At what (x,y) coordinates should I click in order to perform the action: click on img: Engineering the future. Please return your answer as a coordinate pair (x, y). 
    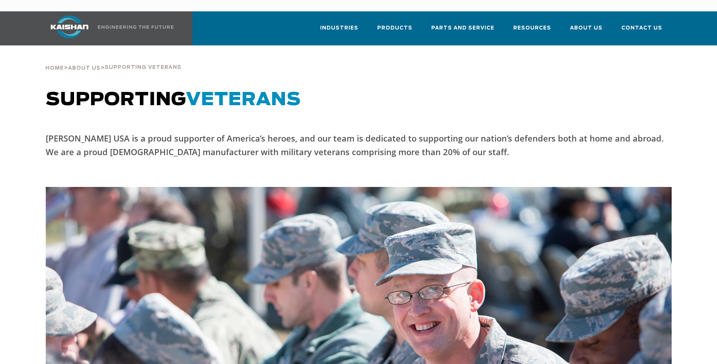
    Looking at the image, I should click on (136, 27).